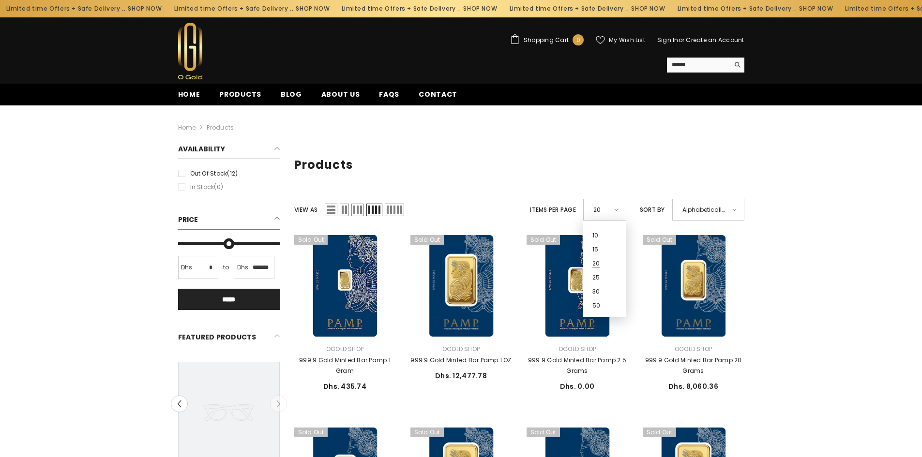 This screenshot has height=457, width=922. Describe the element at coordinates (202, 149) in the screenshot. I see `span: Availability` at that location.